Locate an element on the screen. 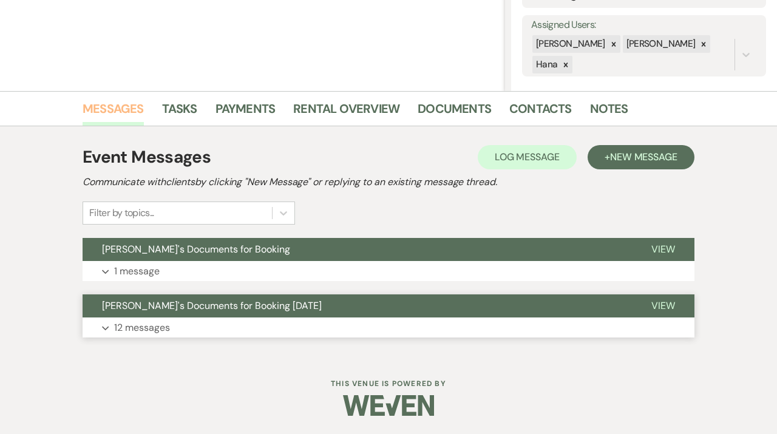  span: New Message is located at coordinates (643, 157).